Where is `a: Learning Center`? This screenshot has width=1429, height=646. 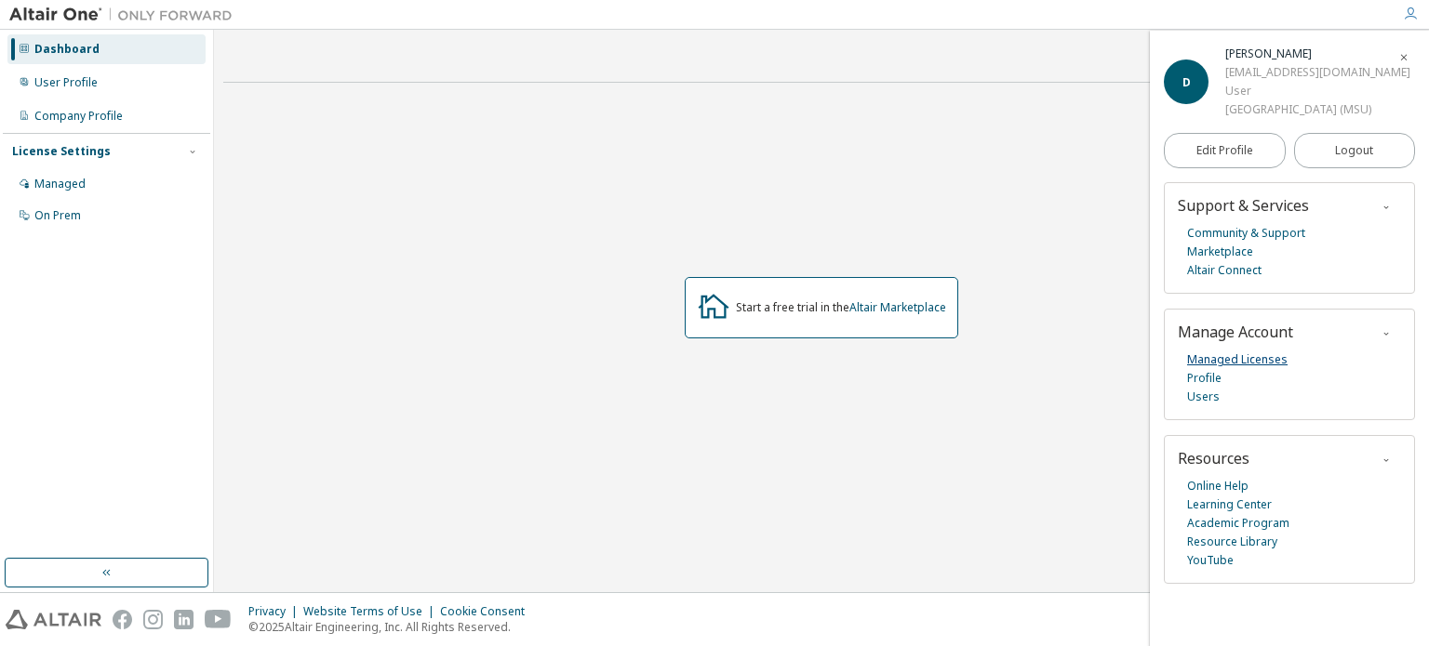 a: Learning Center is located at coordinates (1229, 505).